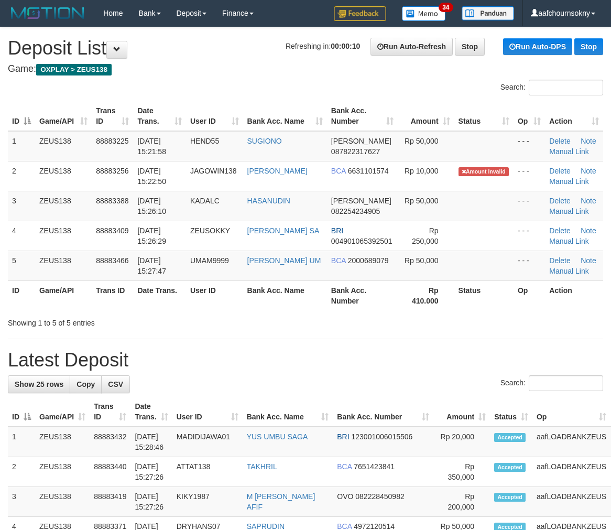  I want to click on span: Rp 10,000, so click(422, 171).